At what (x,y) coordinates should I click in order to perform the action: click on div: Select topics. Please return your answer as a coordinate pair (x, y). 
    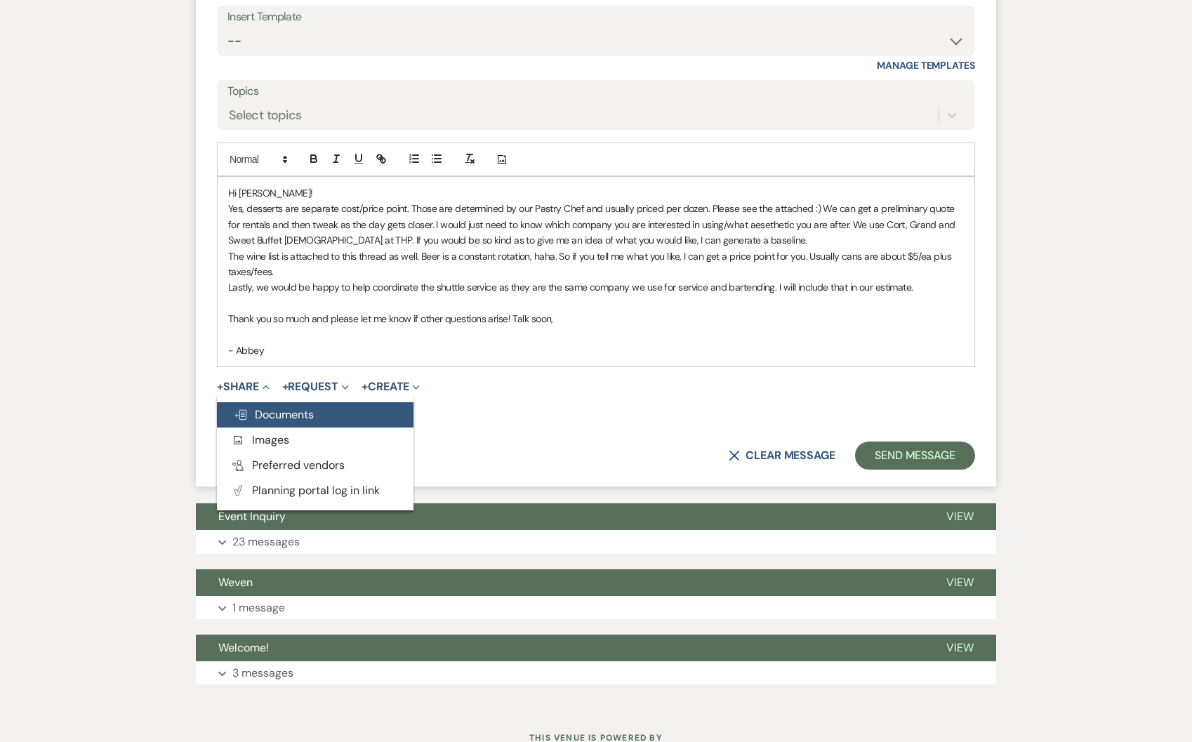
    Looking at the image, I should click on (265, 114).